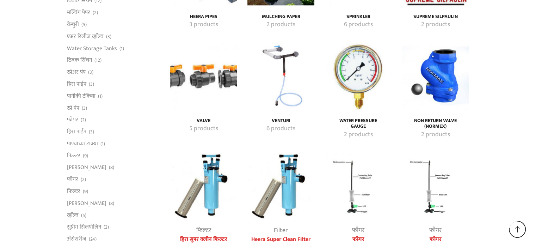 The image size is (536, 248). I want to click on a: Heera Super Clean Filter, so click(281, 239).